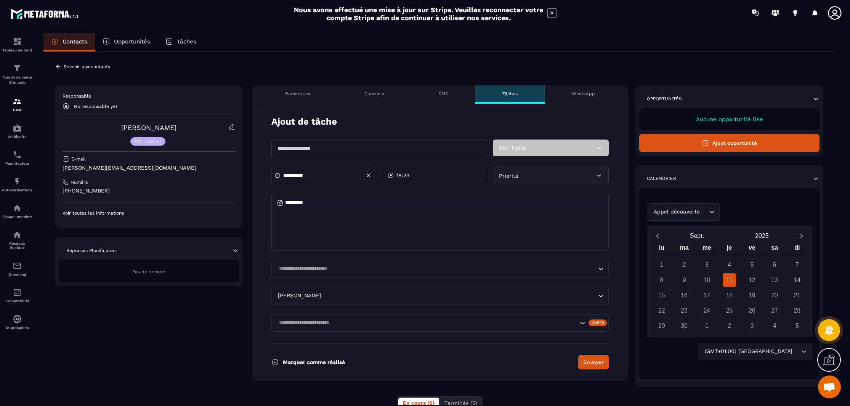  What do you see at coordinates (583, 94) in the screenshot?
I see `p: WhatsApp` at bounding box center [583, 94].